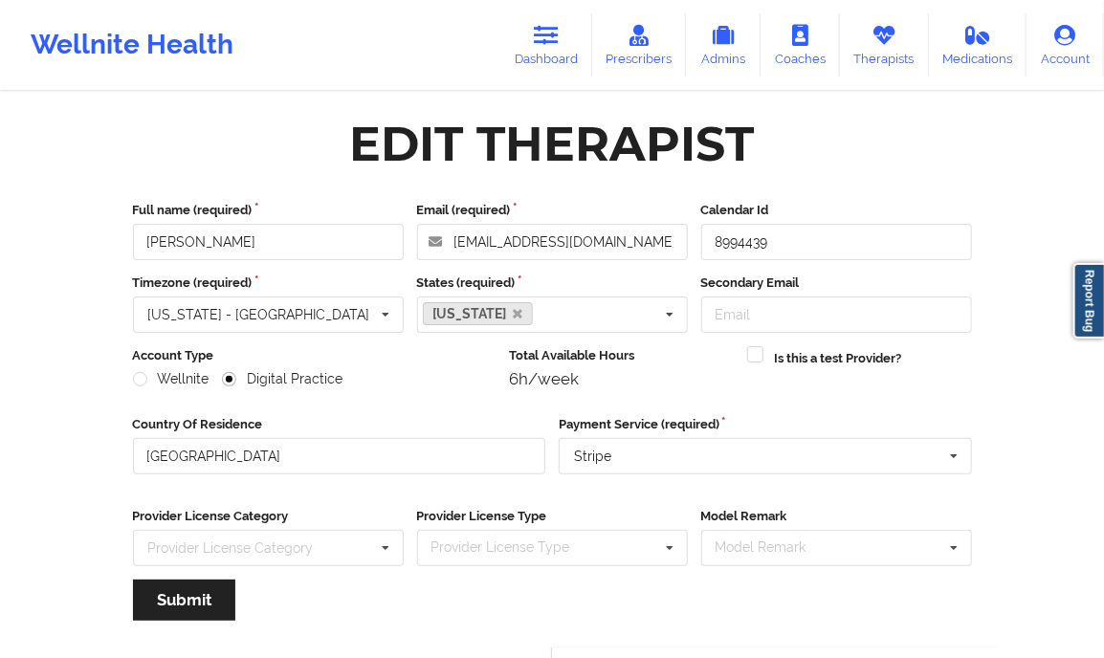  I want to click on input: Email, so click(836, 315).